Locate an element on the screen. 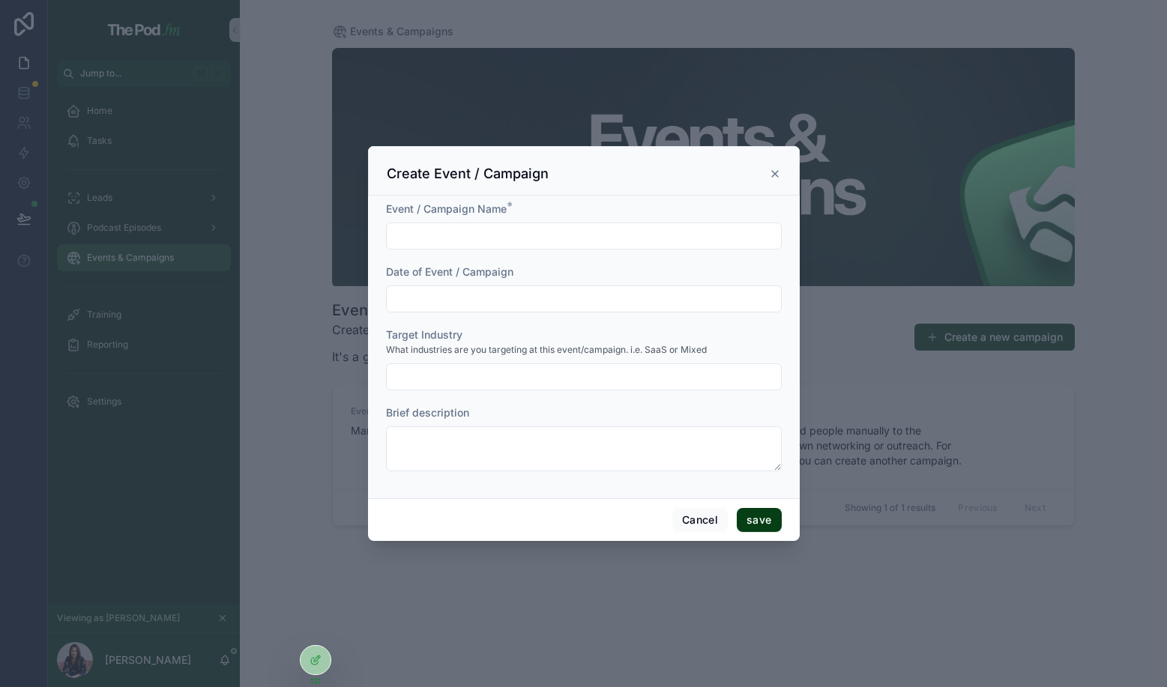 Image resolution: width=1167 pixels, height=687 pixels. button: save is located at coordinates (758, 520).